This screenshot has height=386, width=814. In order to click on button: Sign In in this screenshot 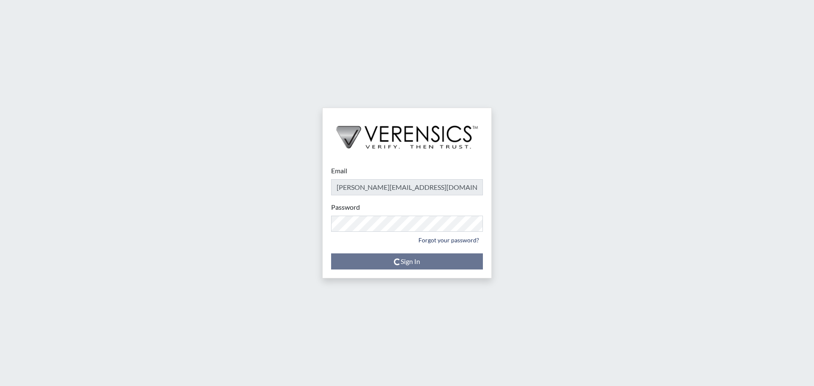, I will do `click(407, 261)`.